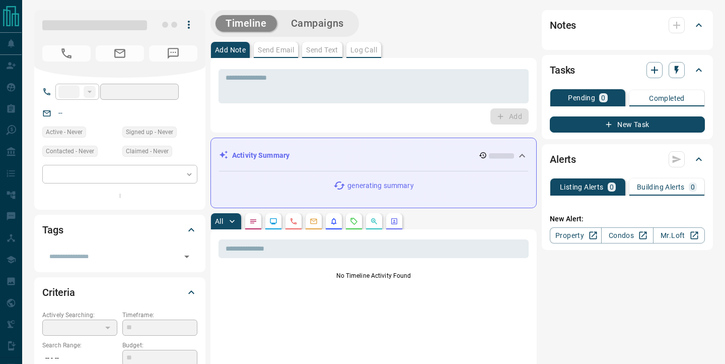  Describe the element at coordinates (187, 256) in the screenshot. I see `button: Open` at that location.